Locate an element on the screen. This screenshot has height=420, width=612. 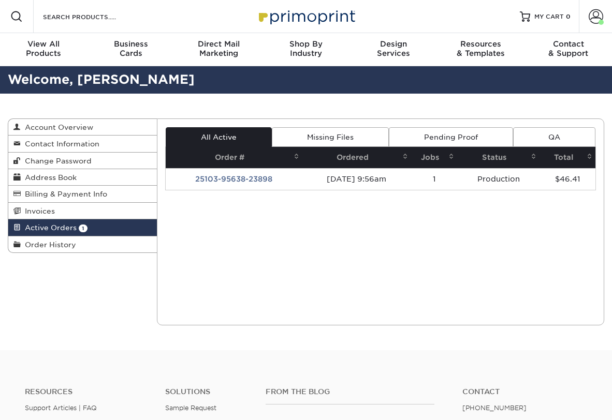
span: Address Book is located at coordinates (49, 178).